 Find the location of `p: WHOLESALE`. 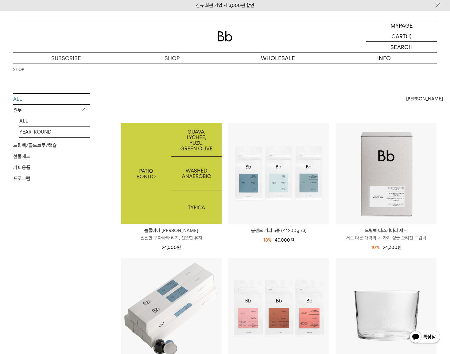

p: WHOLESALE is located at coordinates (278, 58).